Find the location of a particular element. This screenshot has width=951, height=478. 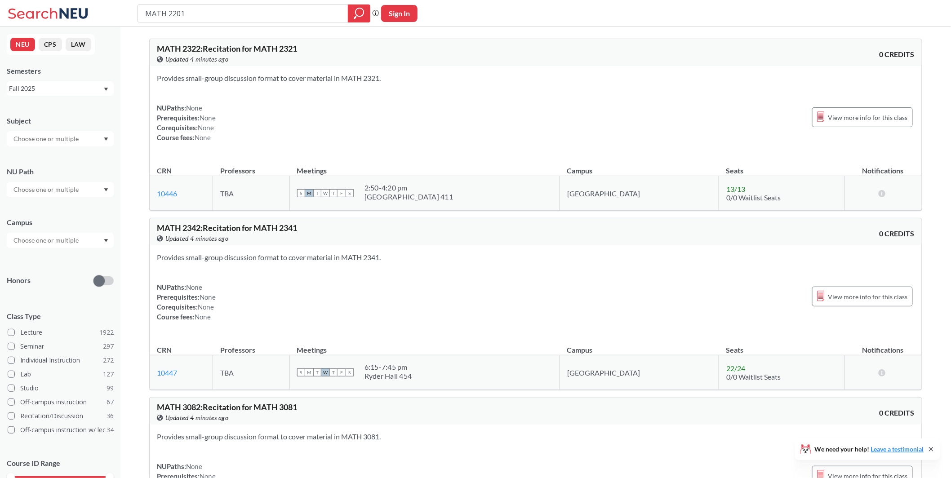

label: Lecture is located at coordinates (61, 333).